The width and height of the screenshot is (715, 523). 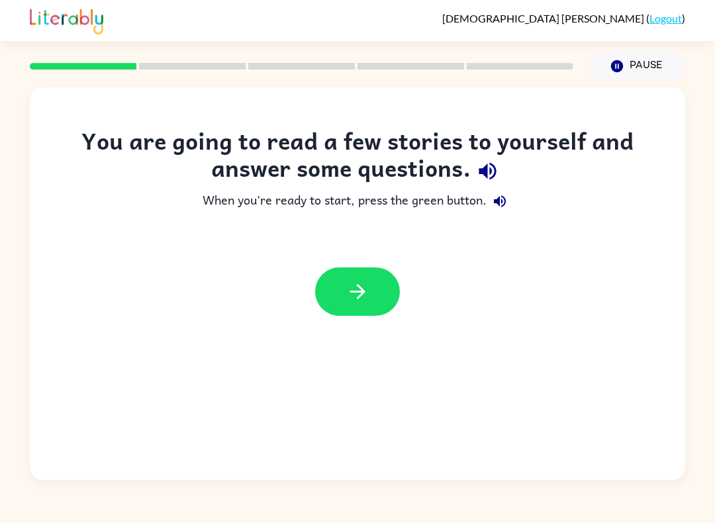 I want to click on img: Literably, so click(x=66, y=20).